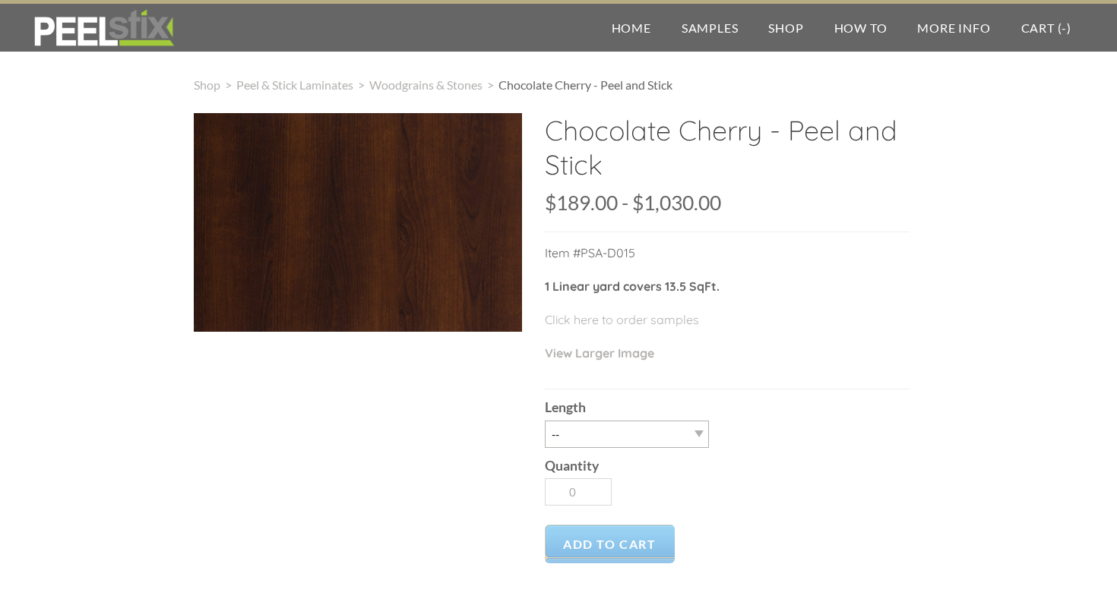 The image size is (1117, 605). What do you see at coordinates (599, 353) in the screenshot?
I see `a: View Larger Image` at bounding box center [599, 353].